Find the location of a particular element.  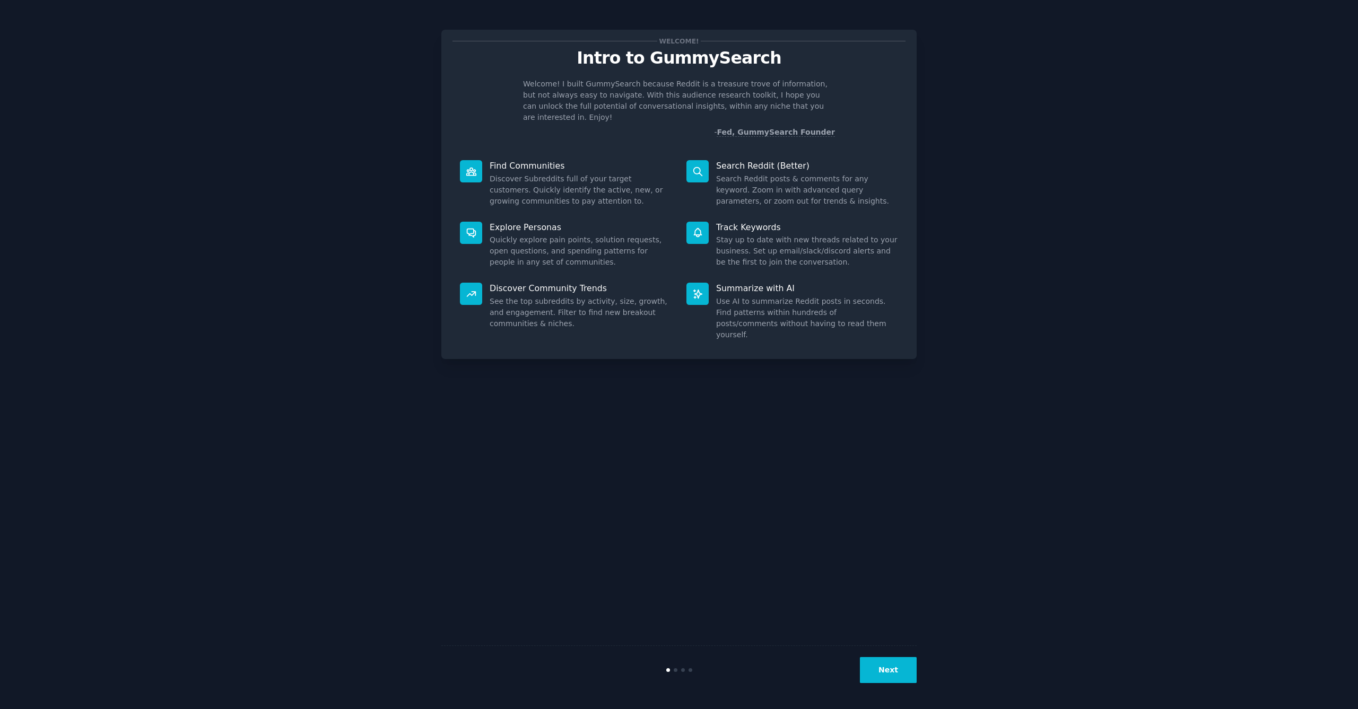

p: Find Communities is located at coordinates (580, 166).